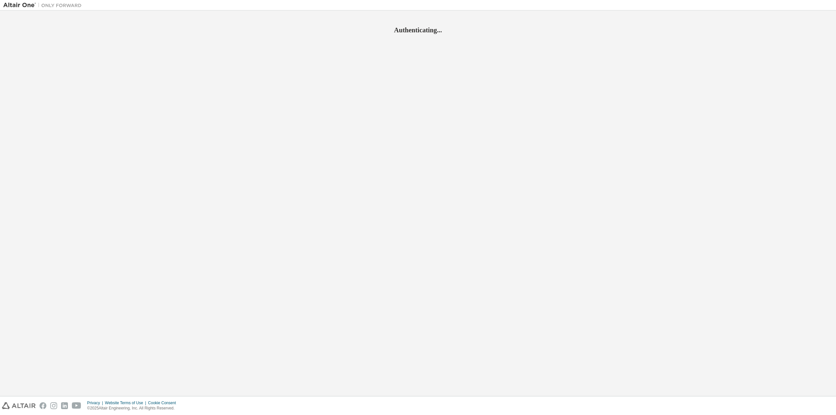 This screenshot has height=415, width=836. I want to click on div: Cookie Consent, so click(164, 403).